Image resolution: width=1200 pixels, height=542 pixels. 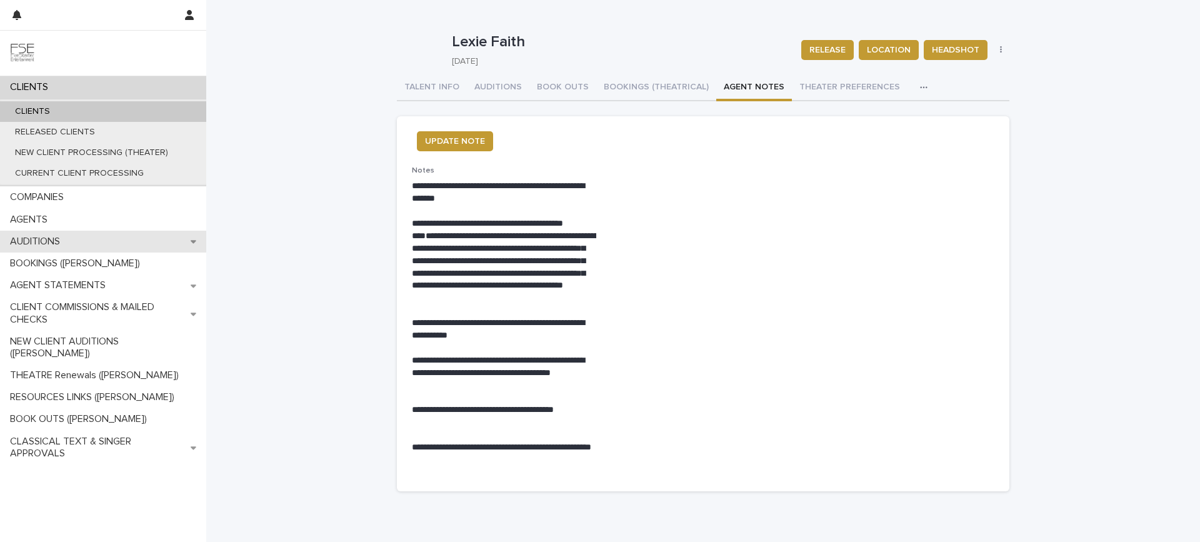 I want to click on p: COMPANIES, so click(x=39, y=197).